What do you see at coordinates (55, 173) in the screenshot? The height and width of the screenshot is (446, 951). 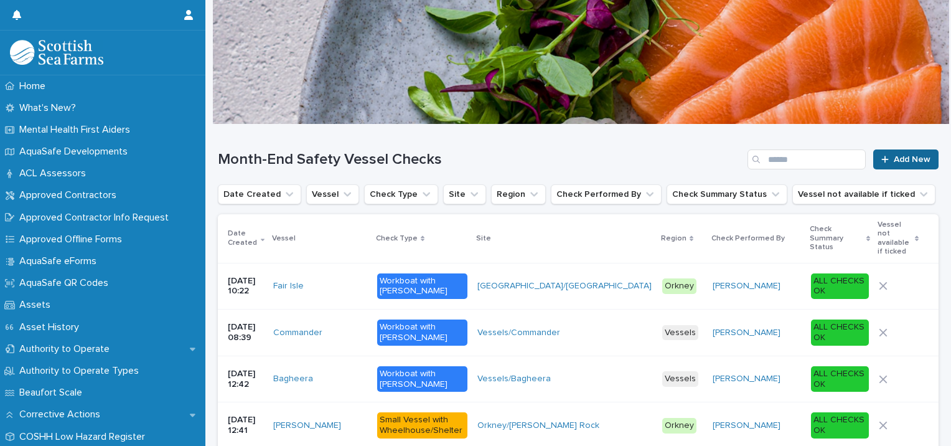 I see `p: ACL Assessors` at bounding box center [55, 173].